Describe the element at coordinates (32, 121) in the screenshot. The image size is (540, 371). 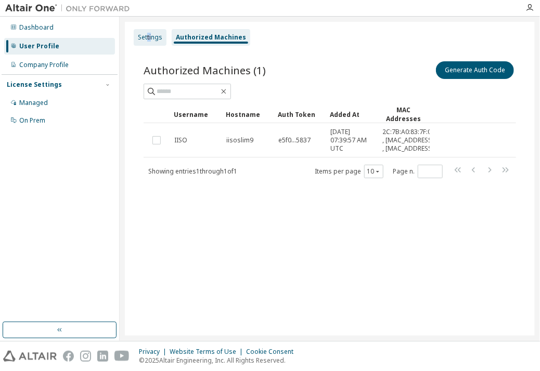
I see `div: On Prem` at that location.